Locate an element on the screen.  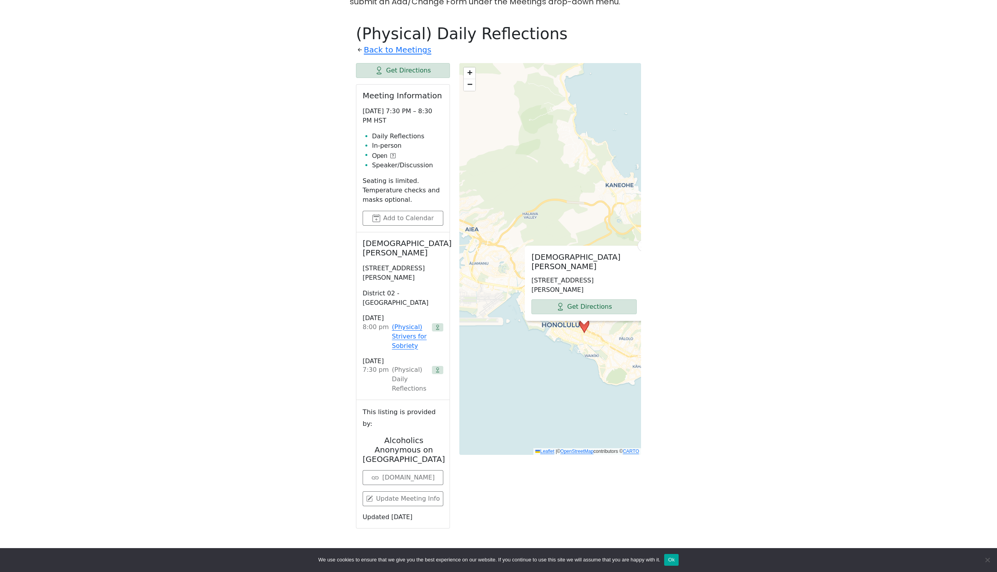
a: Close popup is located at coordinates (643, 245).